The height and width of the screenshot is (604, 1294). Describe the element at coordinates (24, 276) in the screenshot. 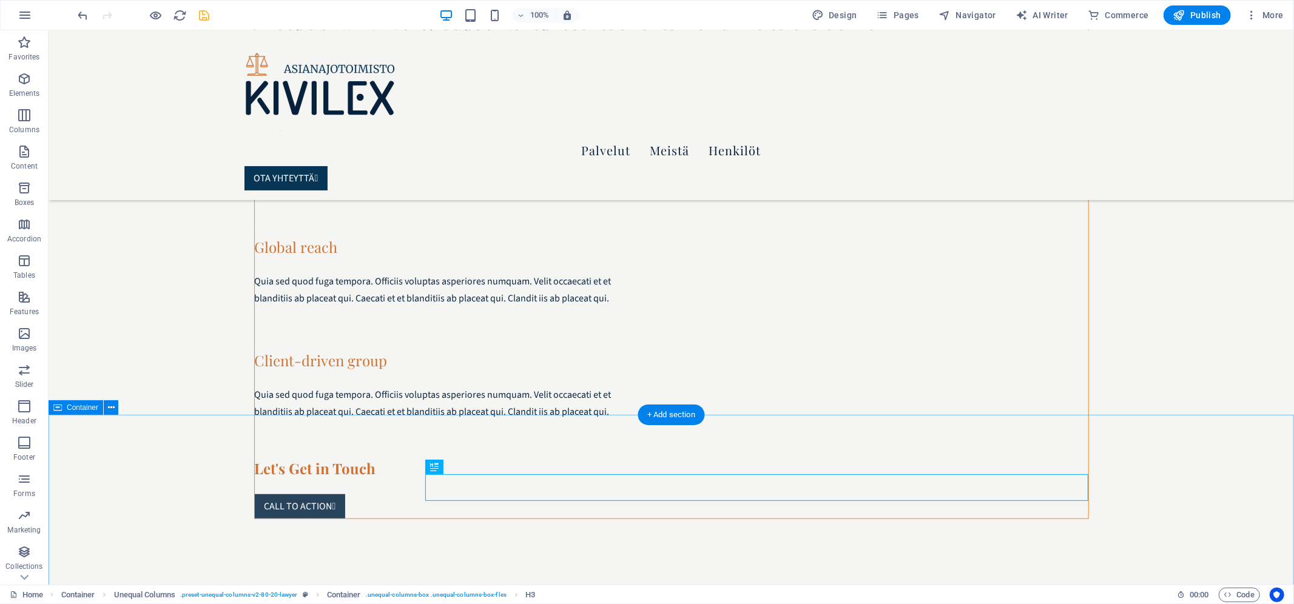

I see `p: Tables` at that location.